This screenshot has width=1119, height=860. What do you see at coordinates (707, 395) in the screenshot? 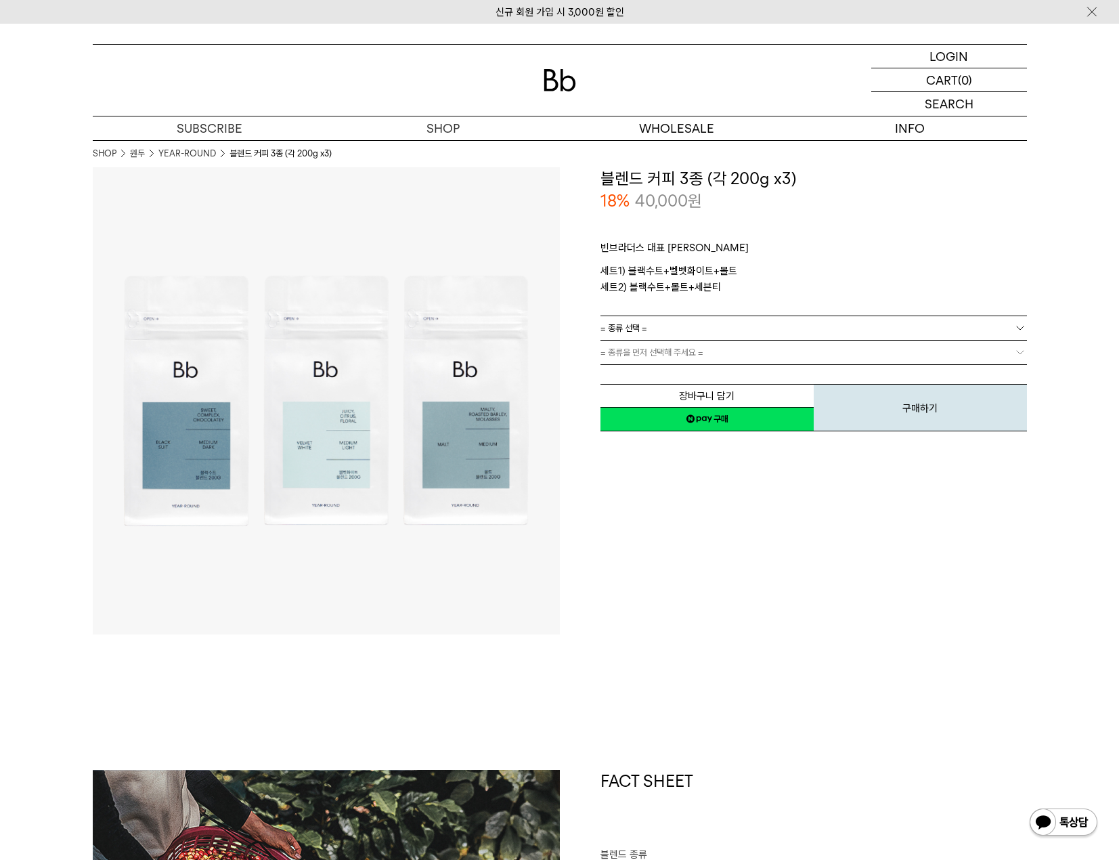
I see `button: 장바구니 담기` at bounding box center [707, 395].